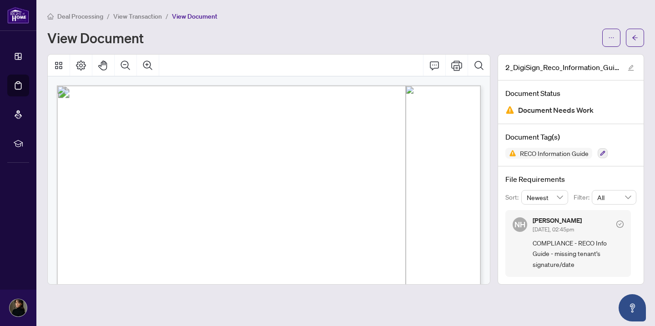 The width and height of the screenshot is (655, 326). I want to click on span: home, so click(50, 16).